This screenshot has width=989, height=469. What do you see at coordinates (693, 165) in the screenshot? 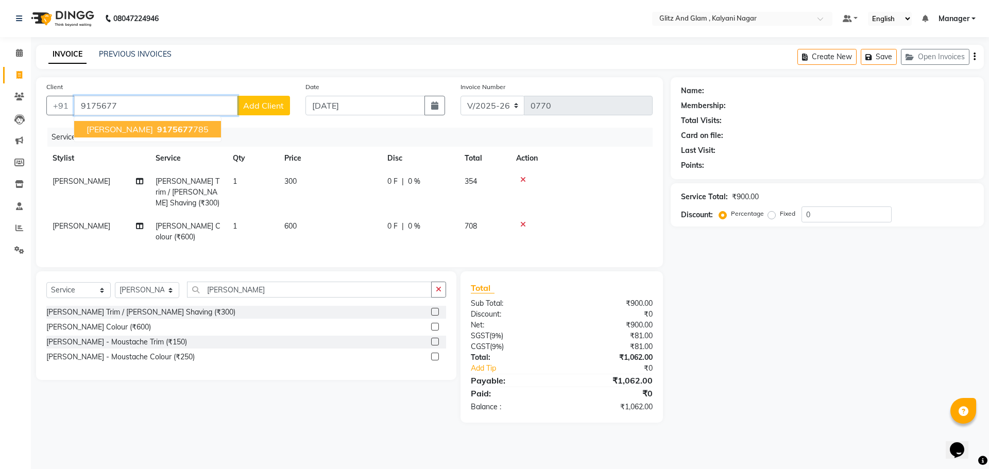
I see `div: Points:` at bounding box center [693, 165].